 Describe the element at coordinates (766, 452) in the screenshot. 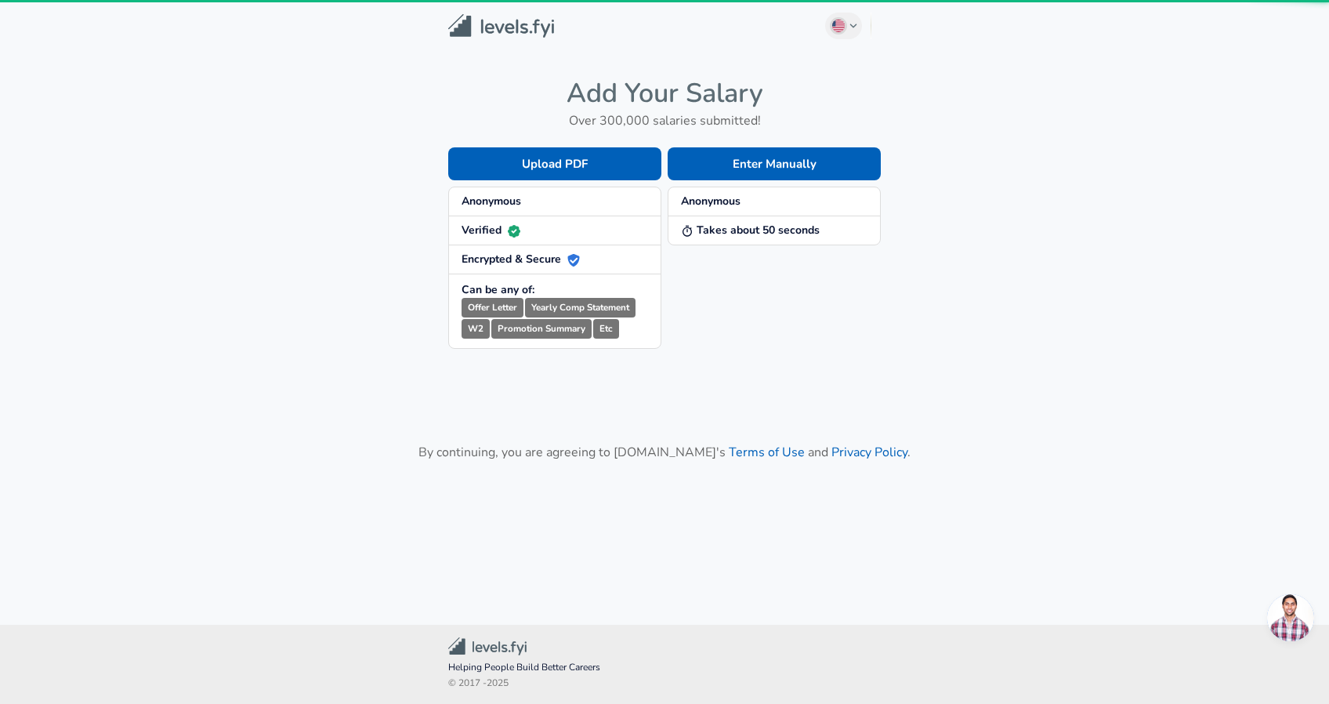

I see `a: Terms of Use` at that location.